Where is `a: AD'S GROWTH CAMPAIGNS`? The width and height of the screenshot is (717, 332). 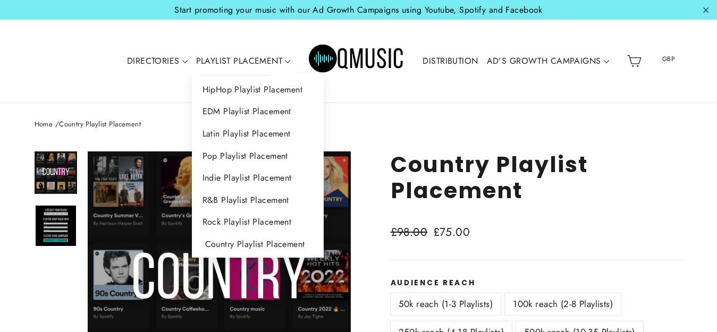 a: AD'S GROWTH CAMPAIGNS is located at coordinates (548, 61).